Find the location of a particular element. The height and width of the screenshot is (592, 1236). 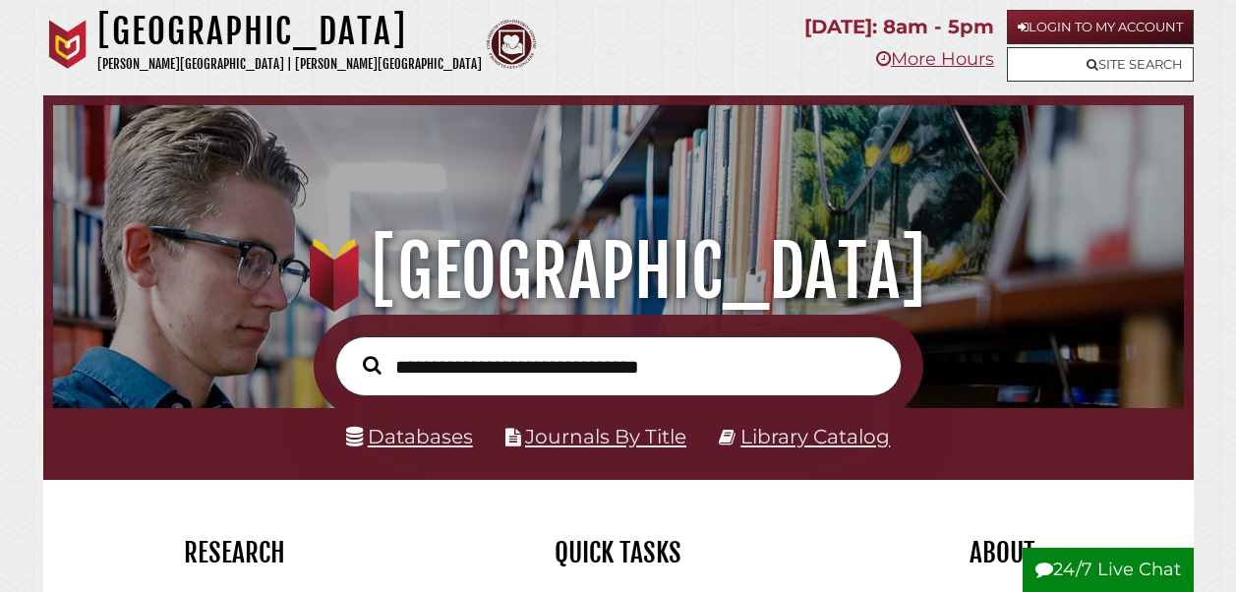

h2: Research is located at coordinates (235, 552).